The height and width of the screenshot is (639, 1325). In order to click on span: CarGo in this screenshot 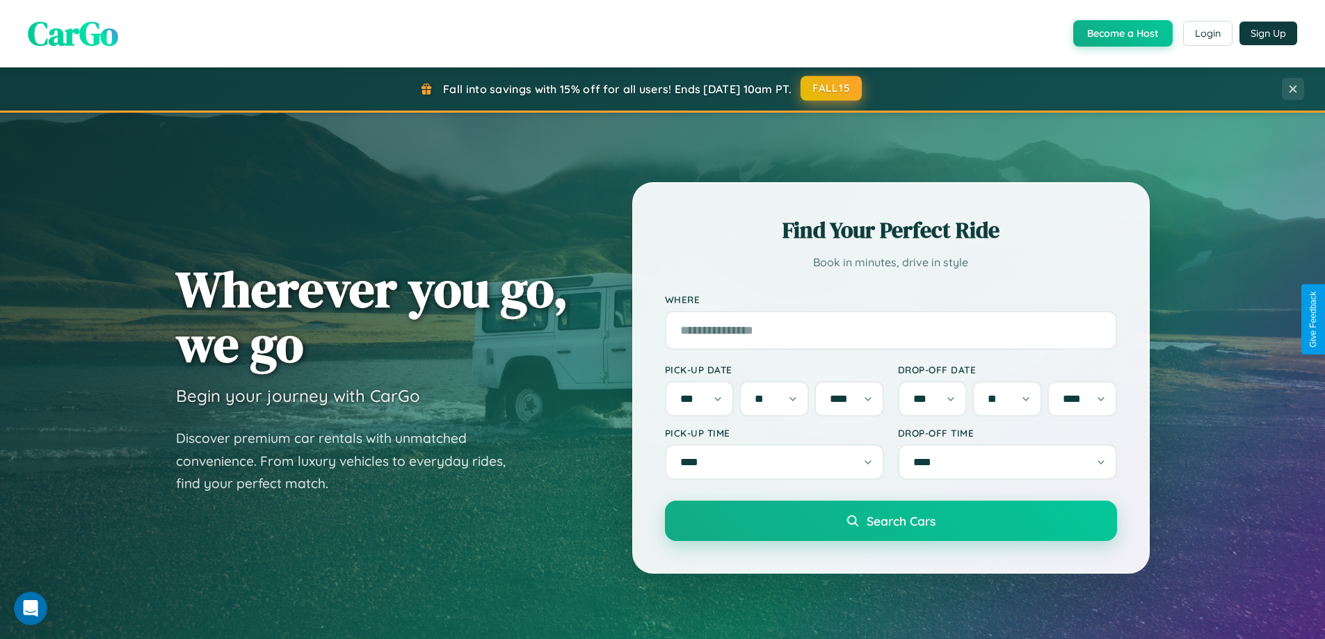, I will do `click(73, 33)`.